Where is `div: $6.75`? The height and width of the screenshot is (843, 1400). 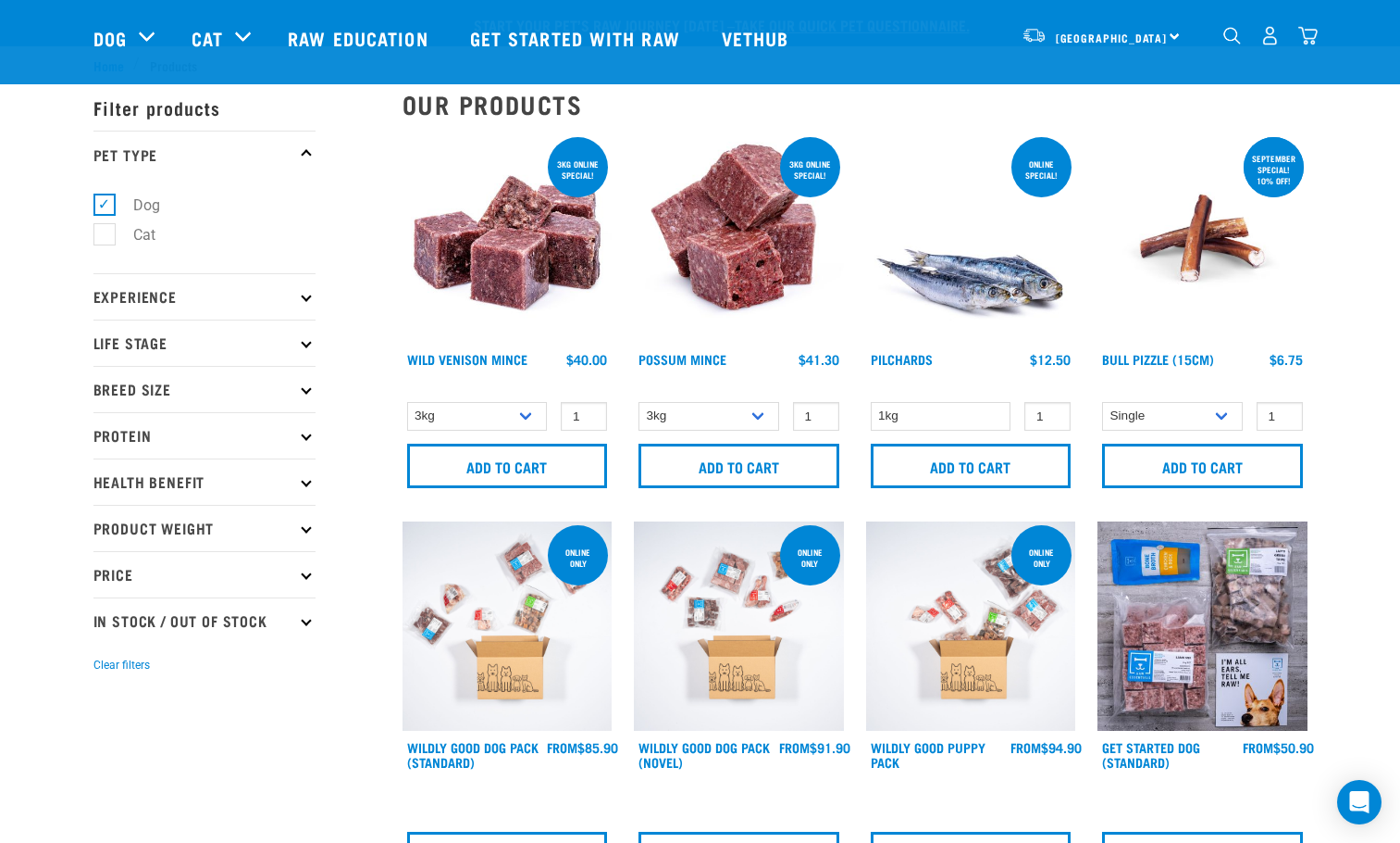
div: $6.75 is located at coordinates (1287, 359).